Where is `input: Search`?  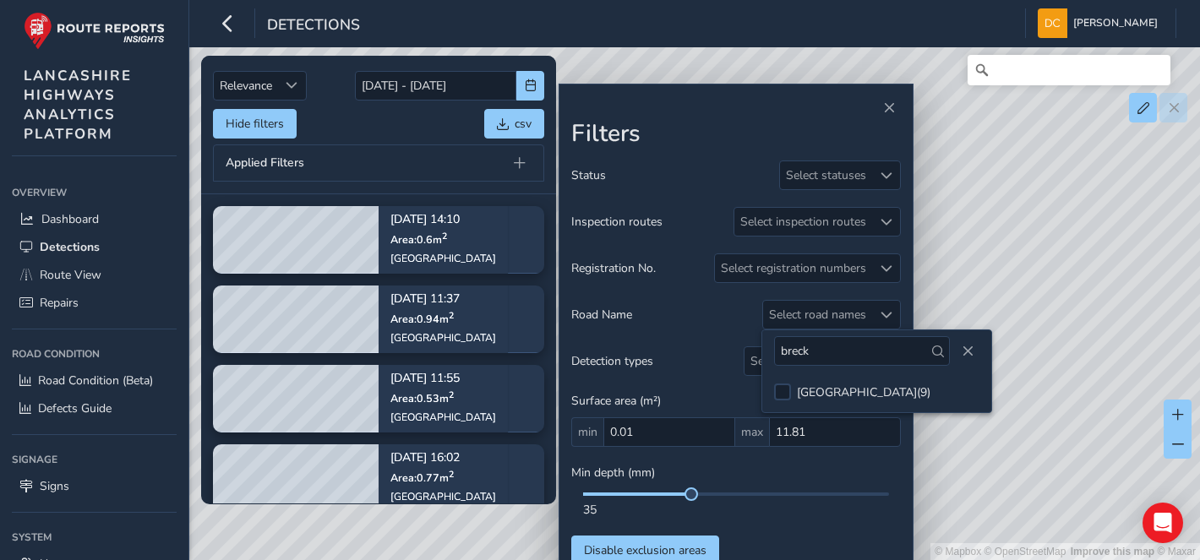 input: Search is located at coordinates (1069, 70).